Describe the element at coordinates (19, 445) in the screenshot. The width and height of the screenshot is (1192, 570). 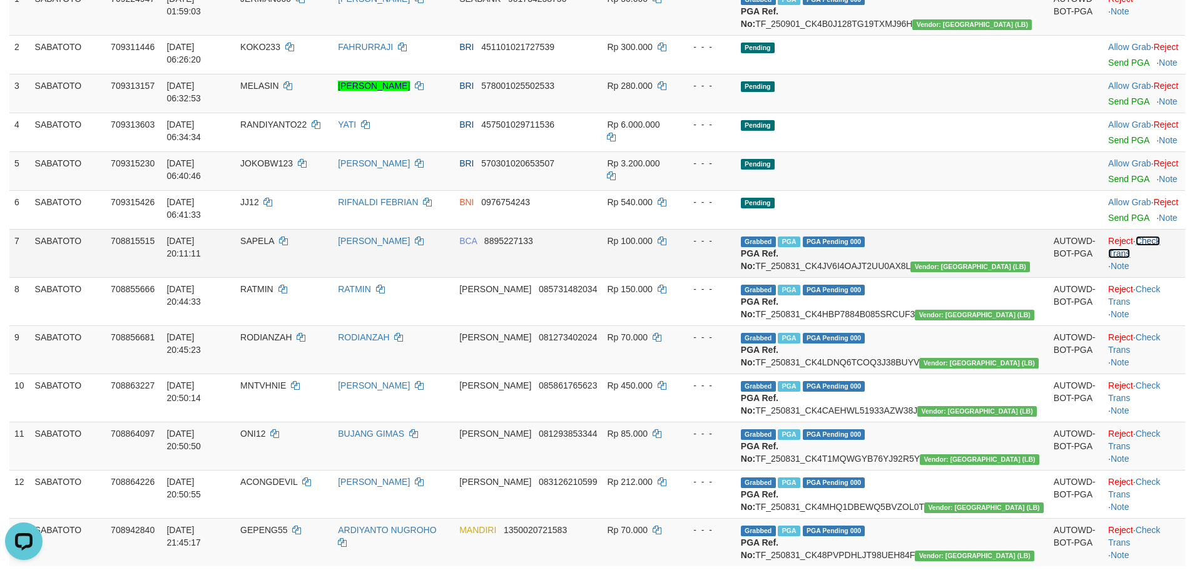
I see `td: 11` at that location.